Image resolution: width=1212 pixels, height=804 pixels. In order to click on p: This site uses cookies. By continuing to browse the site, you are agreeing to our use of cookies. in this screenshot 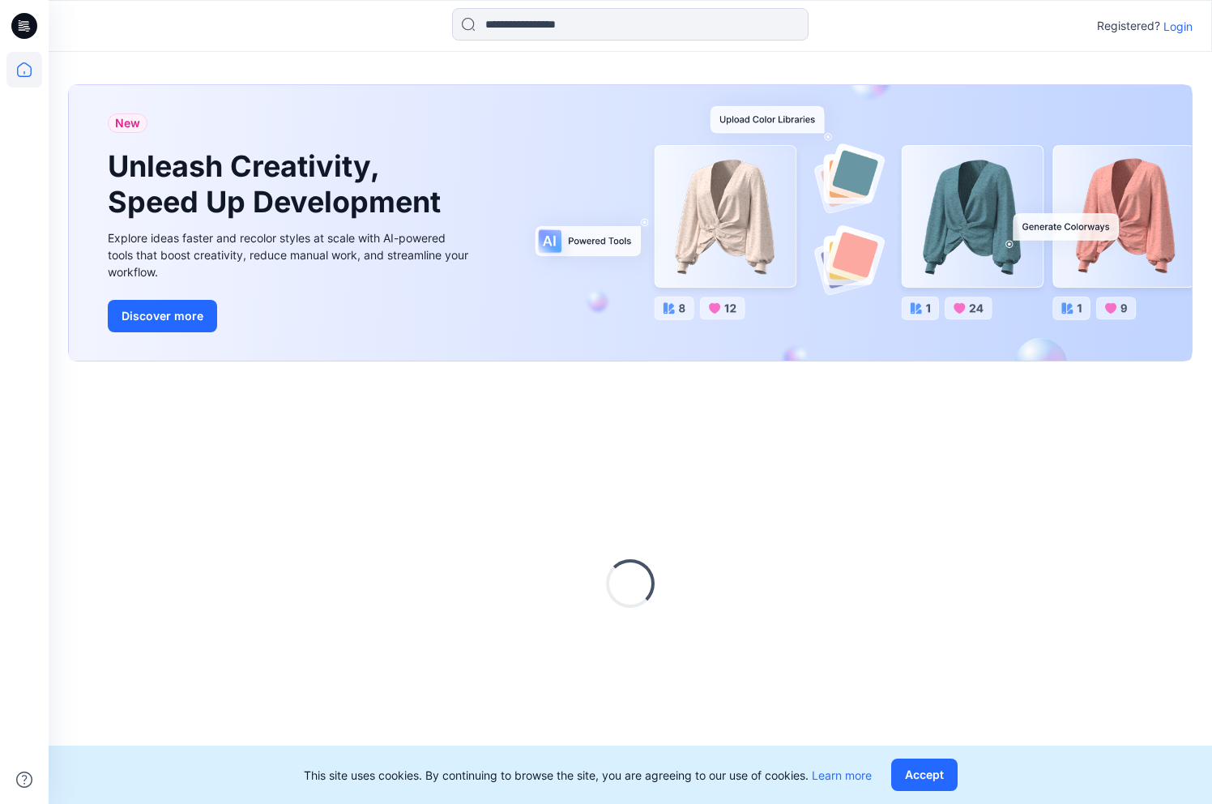, I will do `click(587, 775)`.